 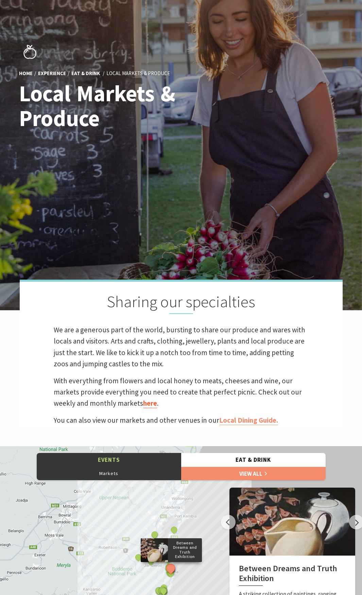 I want to click on p: With everything from flowers and local honey to meats, cheeses and wine, our markets provide ever..., so click(x=181, y=392).